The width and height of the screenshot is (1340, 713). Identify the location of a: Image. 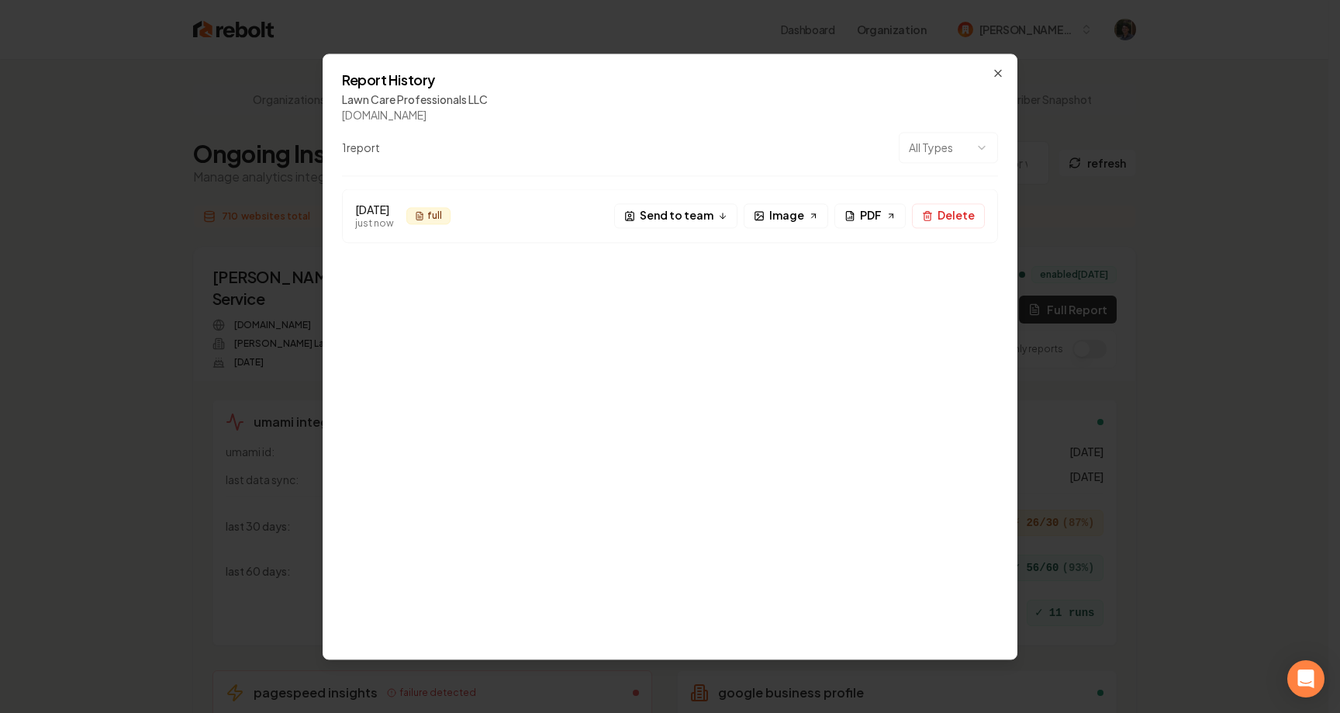
(785, 216).